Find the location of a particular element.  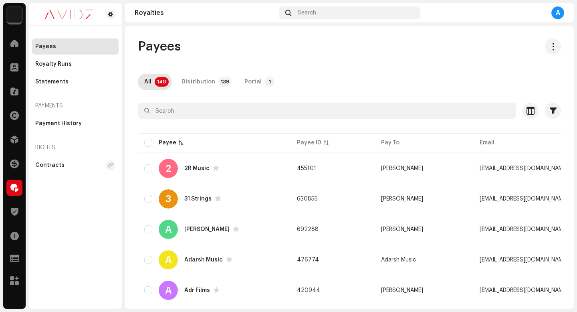

re-a-nav-header: Payments is located at coordinates (75, 106).